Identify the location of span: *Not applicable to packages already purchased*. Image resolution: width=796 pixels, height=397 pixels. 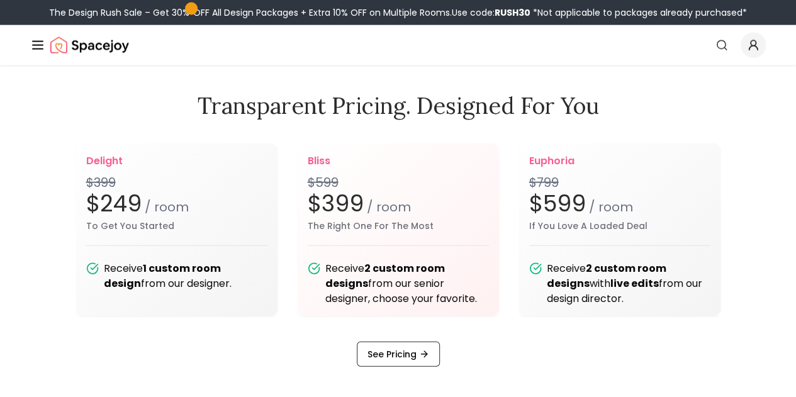
(639, 13).